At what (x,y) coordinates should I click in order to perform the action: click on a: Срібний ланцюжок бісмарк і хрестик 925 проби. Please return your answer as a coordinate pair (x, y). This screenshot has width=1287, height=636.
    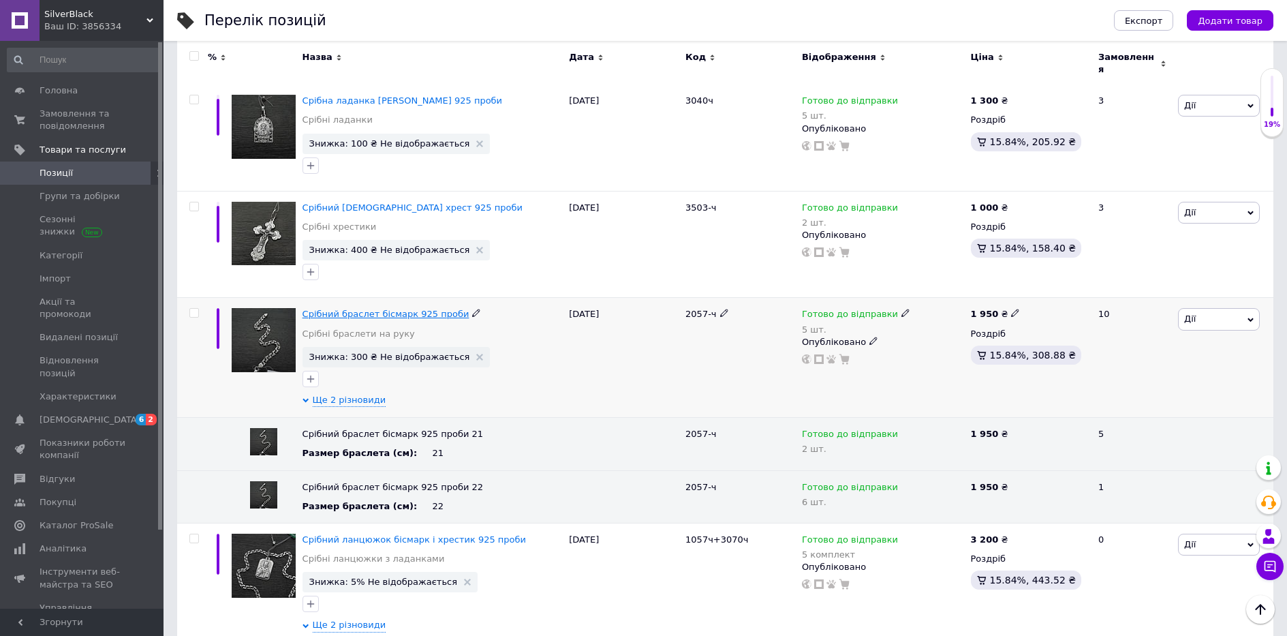
    Looking at the image, I should click on (414, 539).